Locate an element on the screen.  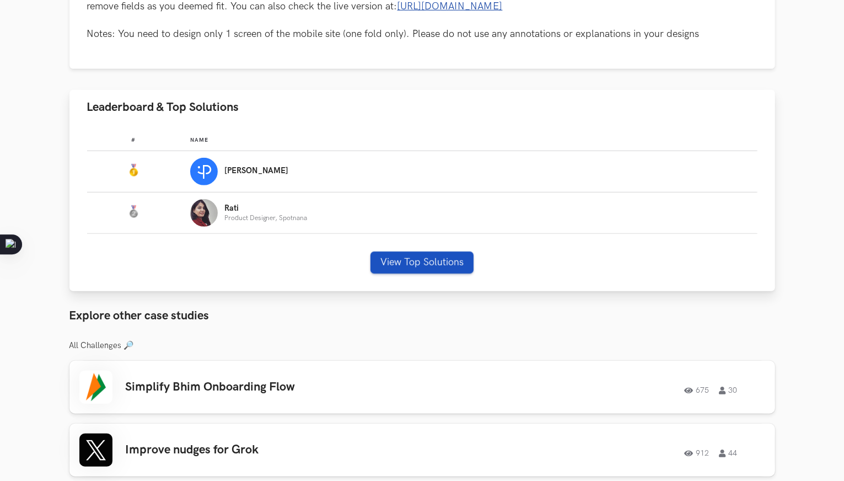
button: Leaderboard & Top Solutions is located at coordinates (422, 107).